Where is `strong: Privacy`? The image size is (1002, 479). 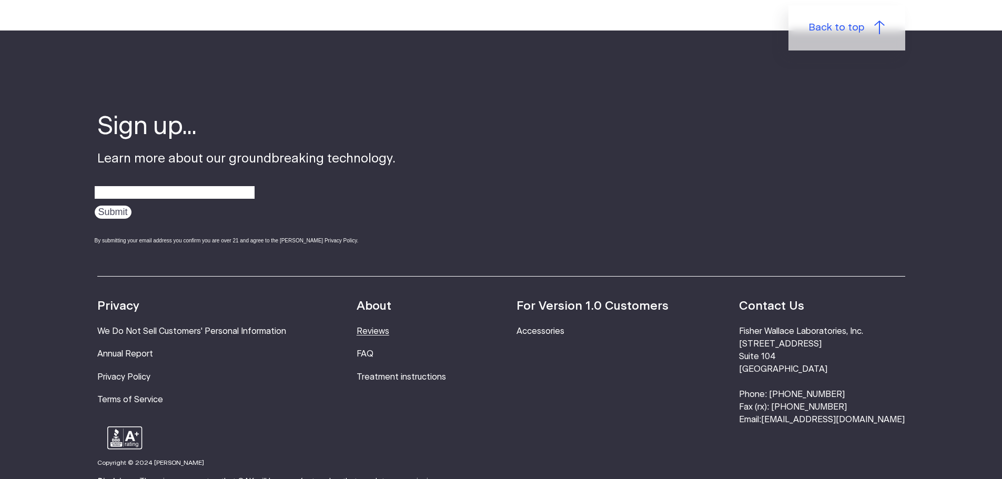
strong: Privacy is located at coordinates (118, 306).